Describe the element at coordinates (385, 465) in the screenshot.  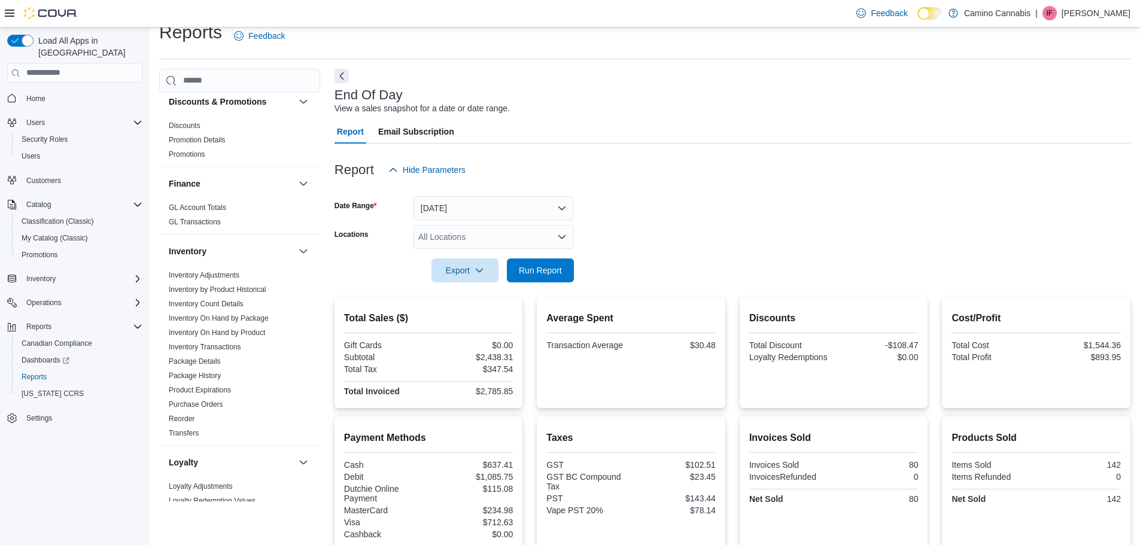
I see `div: Cash` at that location.